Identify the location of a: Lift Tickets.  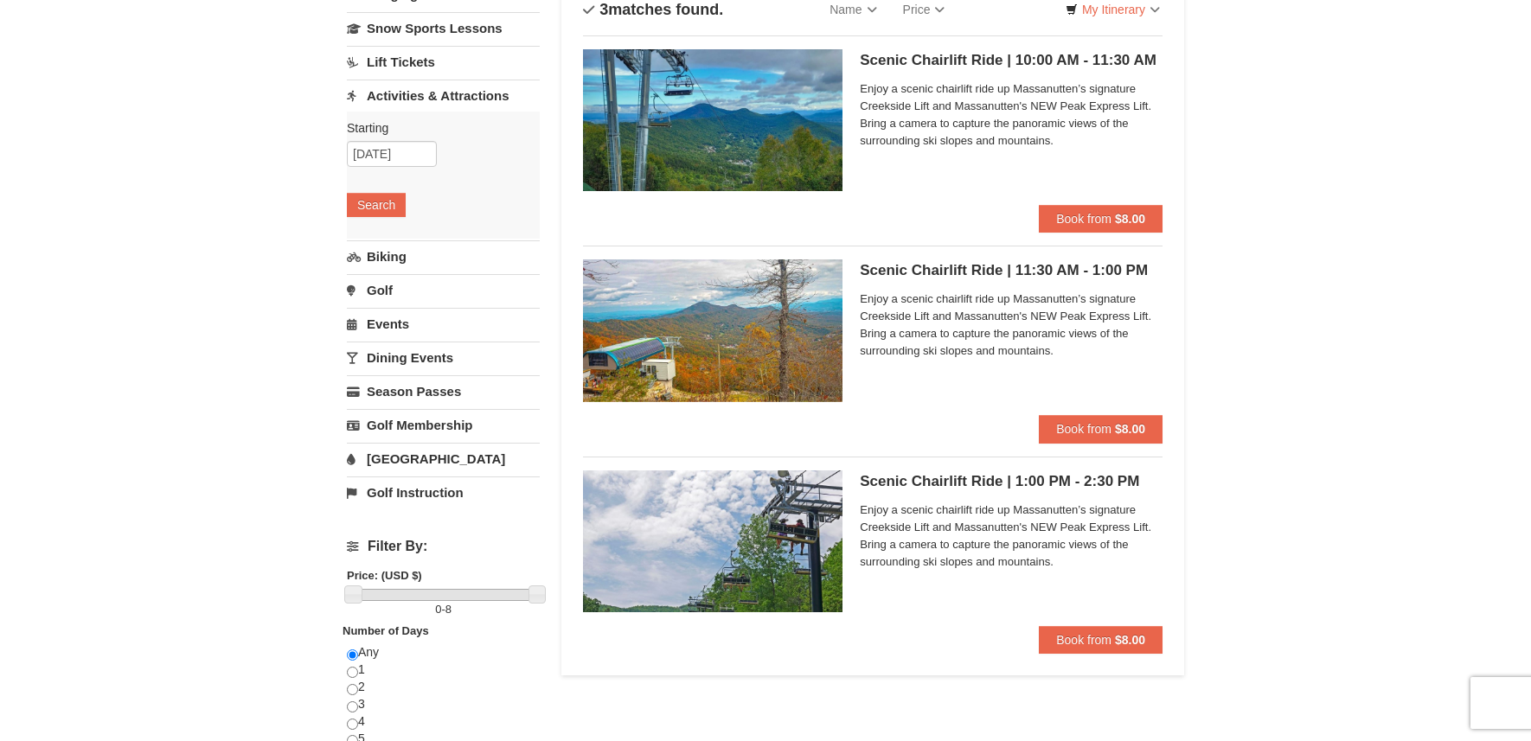
(443, 61).